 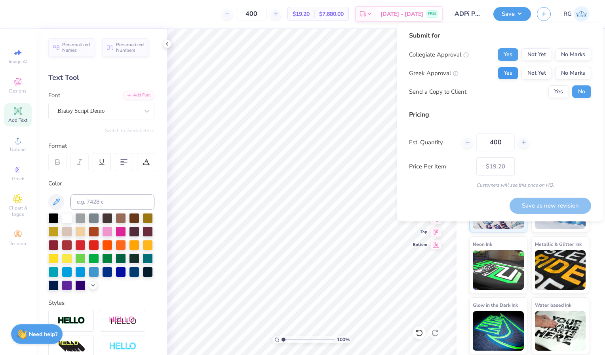 What do you see at coordinates (54, 95) in the screenshot?
I see `label: Font` at bounding box center [54, 95].